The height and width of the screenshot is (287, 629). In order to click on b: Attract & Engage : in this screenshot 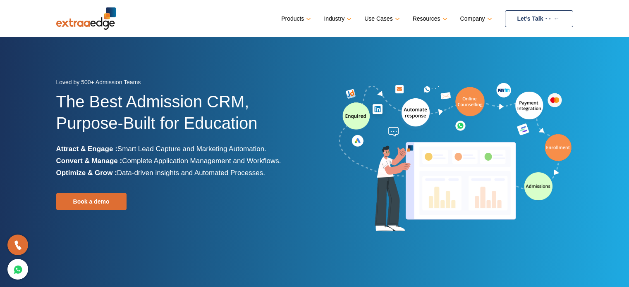, I will do `click(87, 149)`.